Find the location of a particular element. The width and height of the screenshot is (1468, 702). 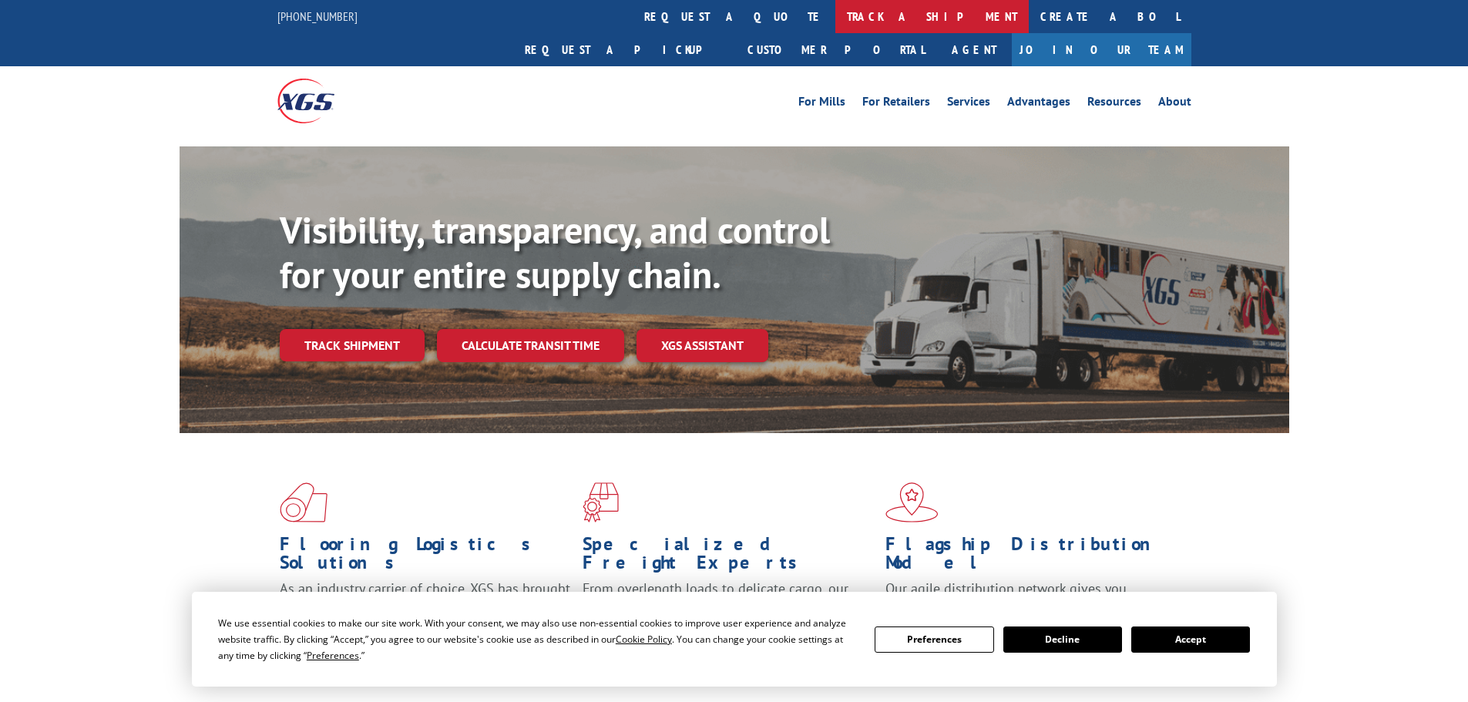

h1: Flagship Distribution Model is located at coordinates (1031, 557).